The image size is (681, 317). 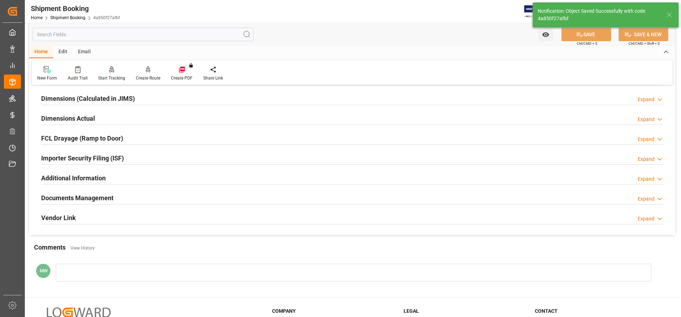 I want to click on div: Start Tracking, so click(x=112, y=78).